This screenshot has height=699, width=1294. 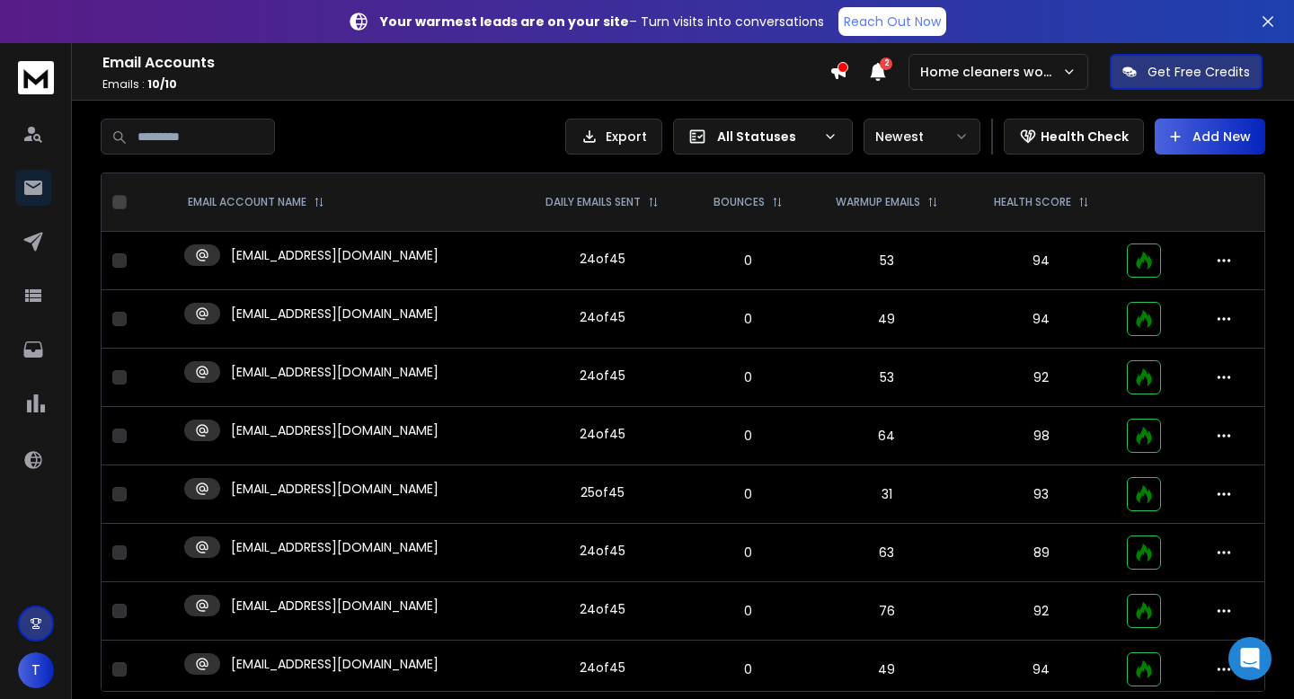 I want to click on td: 31, so click(x=886, y=494).